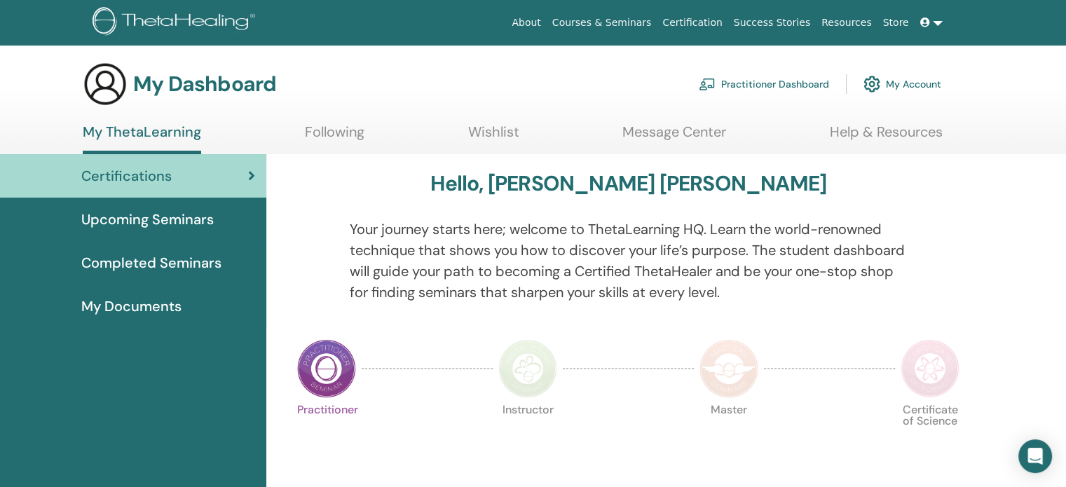 This screenshot has height=487, width=1066. What do you see at coordinates (176, 22) in the screenshot?
I see `img: logo.png` at bounding box center [176, 22].